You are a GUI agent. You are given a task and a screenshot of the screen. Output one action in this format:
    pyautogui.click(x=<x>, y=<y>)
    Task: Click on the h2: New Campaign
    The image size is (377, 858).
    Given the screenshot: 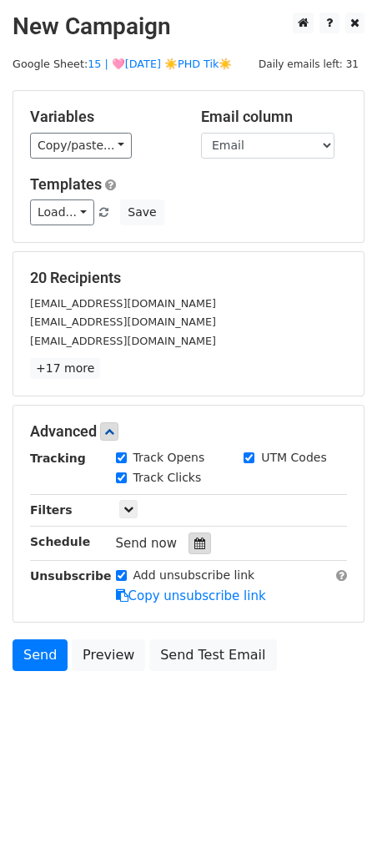 What is the action you would take?
    pyautogui.click(x=189, y=27)
    